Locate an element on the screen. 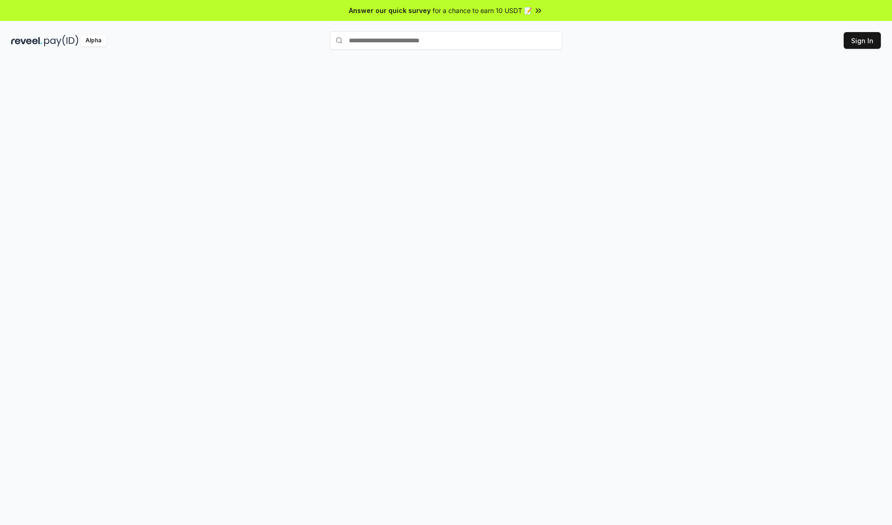 The height and width of the screenshot is (525, 892). img: pay_id is located at coordinates (61, 40).